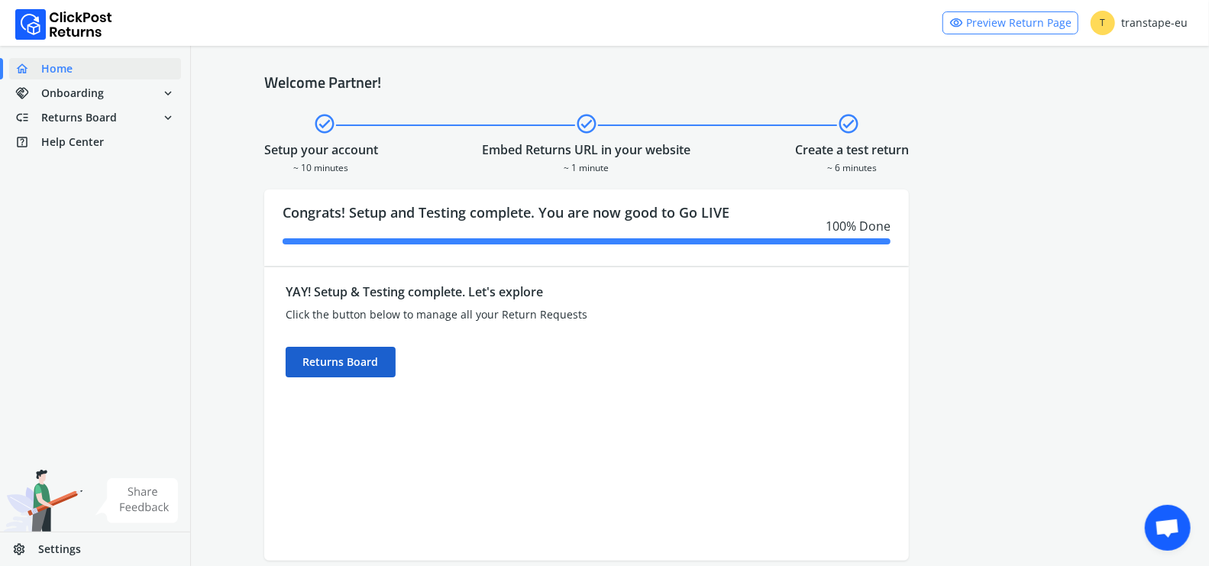 Image resolution: width=1209 pixels, height=566 pixels. I want to click on div: Congrats! Setup and Testing complete. You are now good to Go LIVE, so click(586, 228).